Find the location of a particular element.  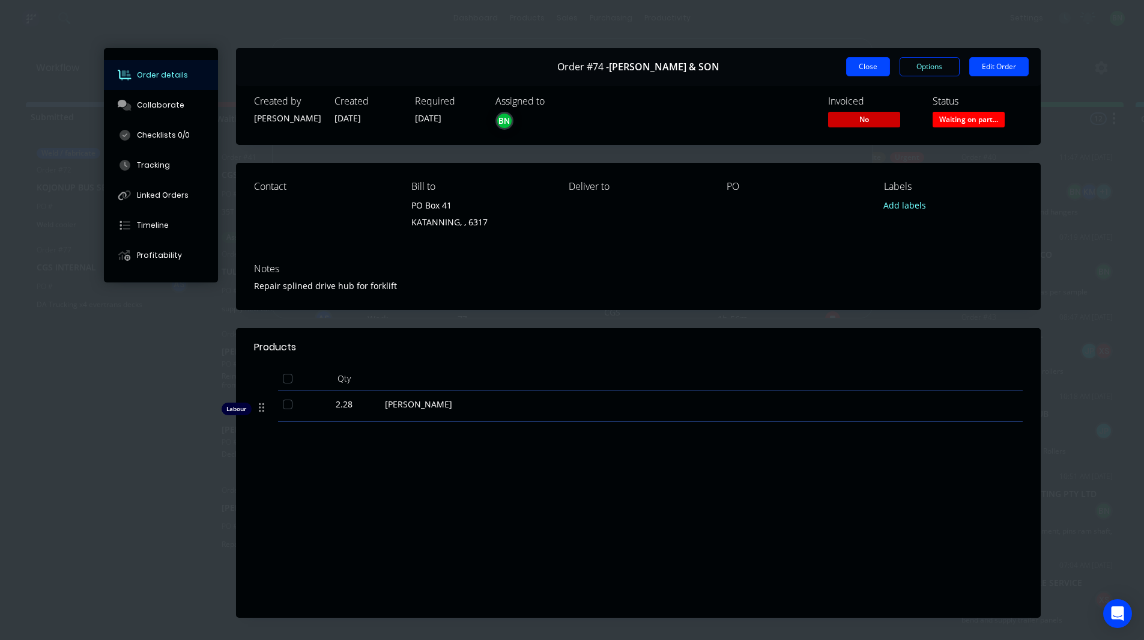

div: PO is located at coordinates (796, 186).